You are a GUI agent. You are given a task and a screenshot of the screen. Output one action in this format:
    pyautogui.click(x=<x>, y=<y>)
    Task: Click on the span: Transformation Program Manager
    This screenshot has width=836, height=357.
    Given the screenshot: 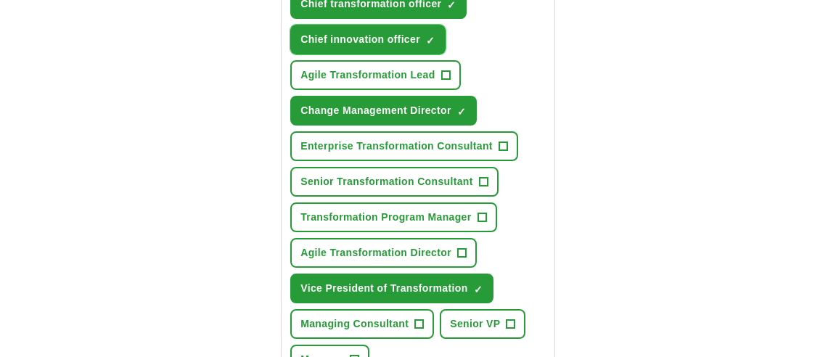 What is the action you would take?
    pyautogui.click(x=386, y=217)
    